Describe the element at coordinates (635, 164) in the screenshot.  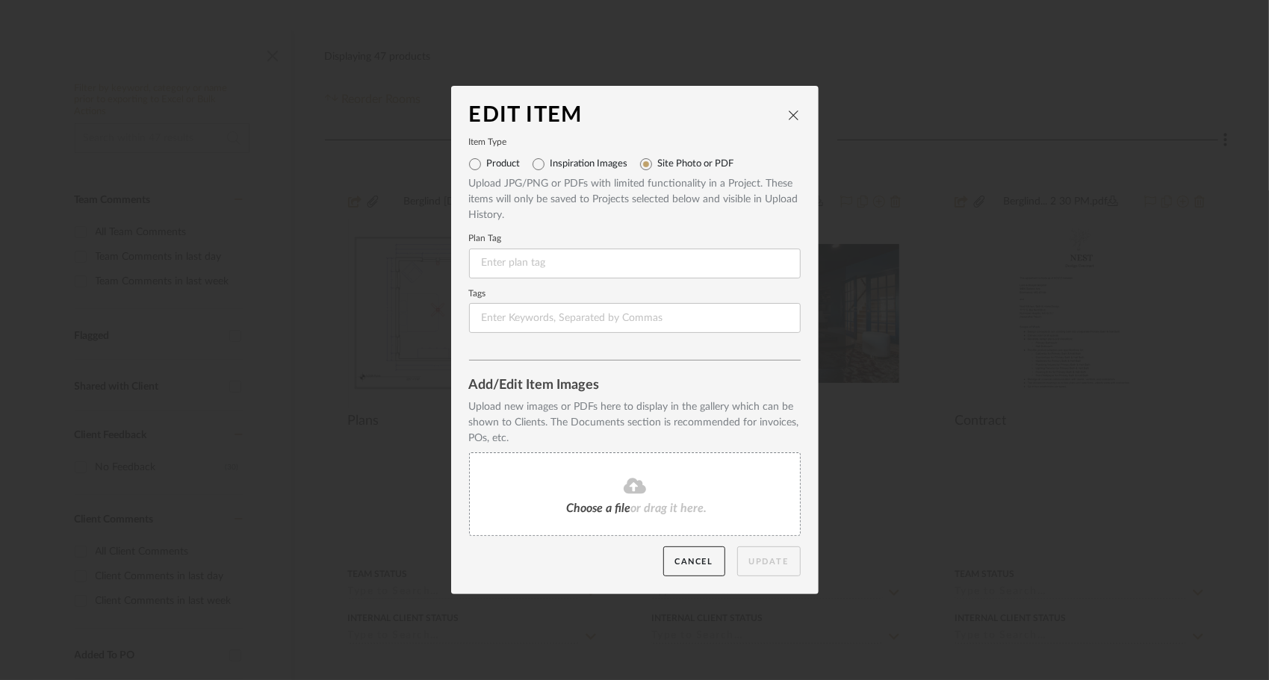
I see `mat-radio-group: Select item type` at that location.